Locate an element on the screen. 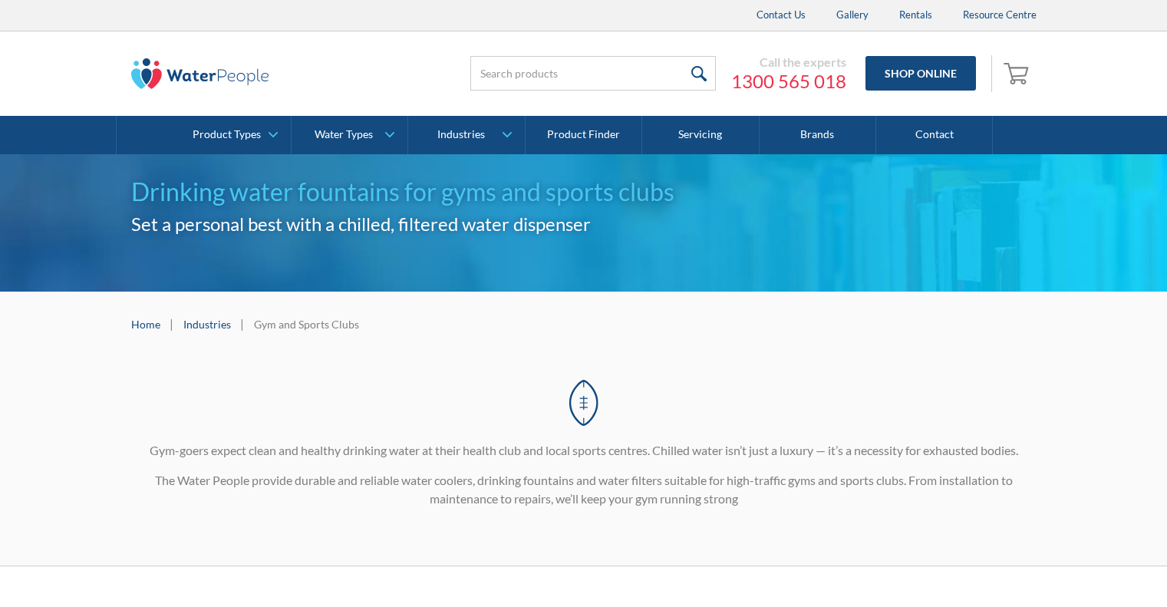 This screenshot has height=607, width=1167. h1: Drinking water fountains for gyms and sports clubs is located at coordinates (584, 192).